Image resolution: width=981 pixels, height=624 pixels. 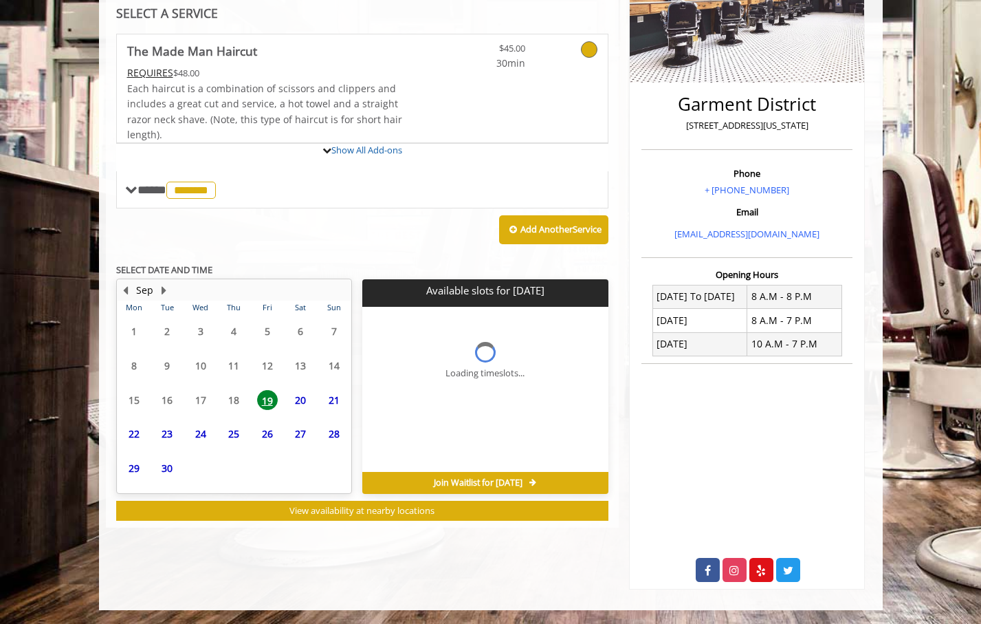 What do you see at coordinates (164, 269) in the screenshot?
I see `b: SELECT DATE AND TIME` at bounding box center [164, 269].